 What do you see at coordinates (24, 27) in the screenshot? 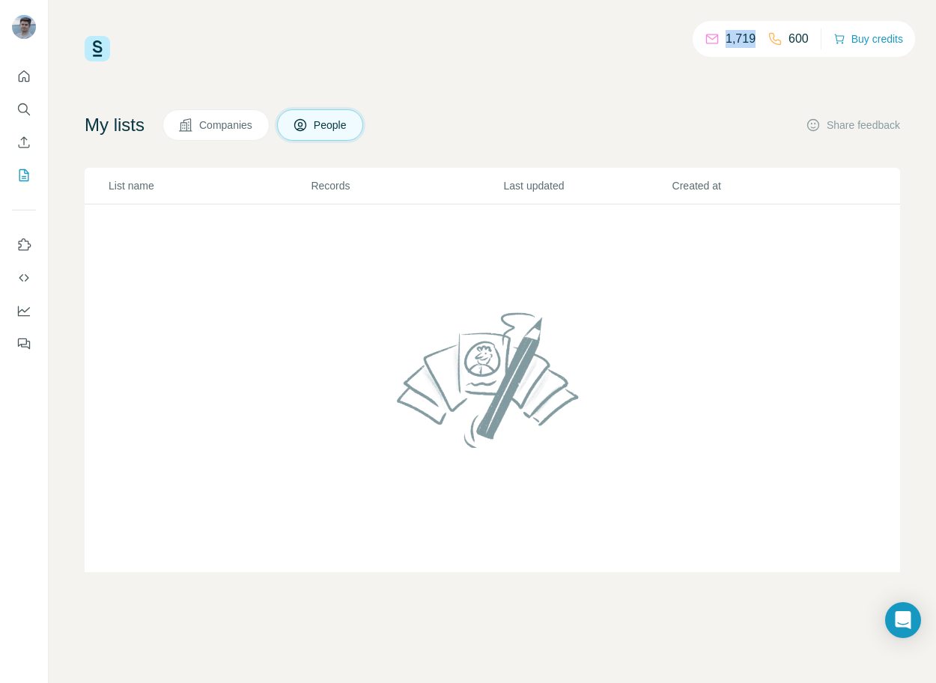
I see `img: Avatar` at bounding box center [24, 27].